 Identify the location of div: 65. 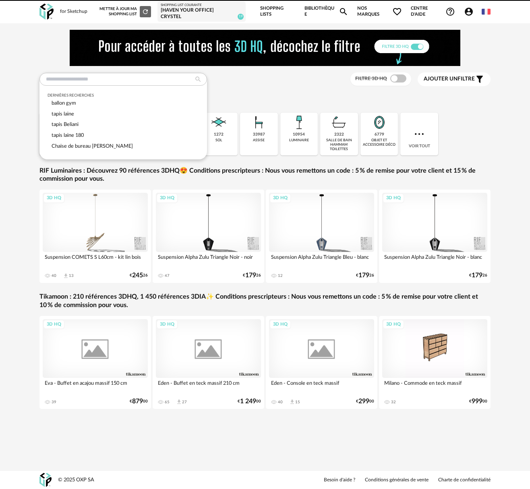
(167, 402).